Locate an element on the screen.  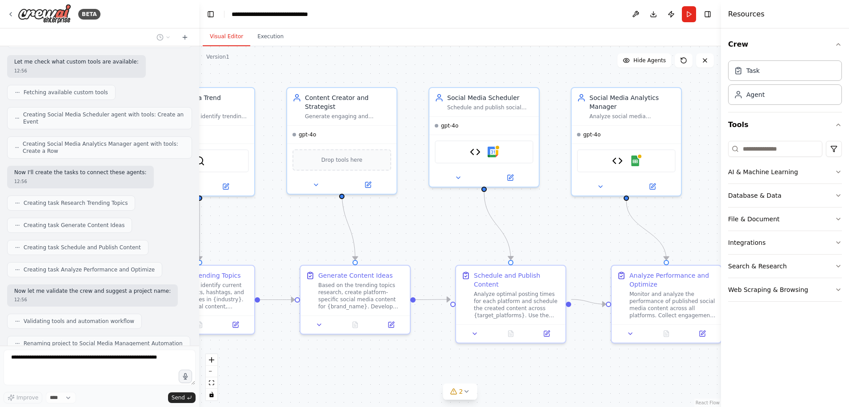
span: Hide Agents is located at coordinates (649, 60).